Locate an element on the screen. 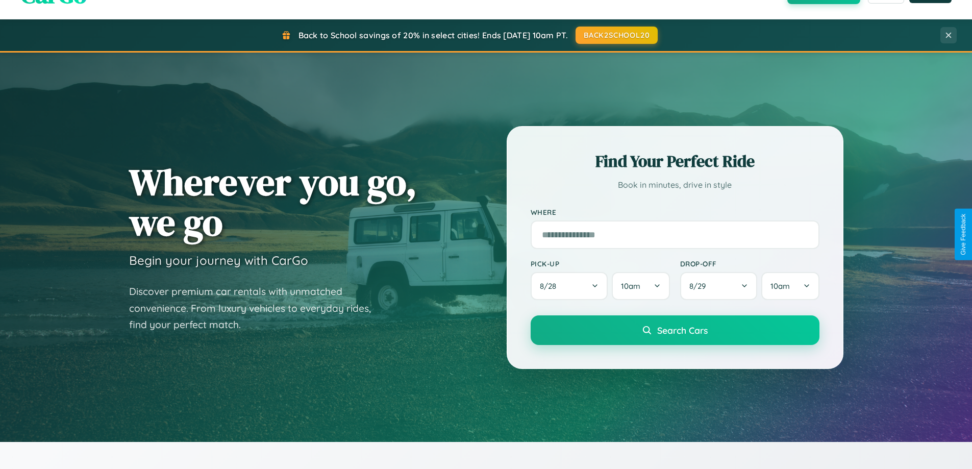  h3: Begin your journey with CarGo is located at coordinates (218, 260).